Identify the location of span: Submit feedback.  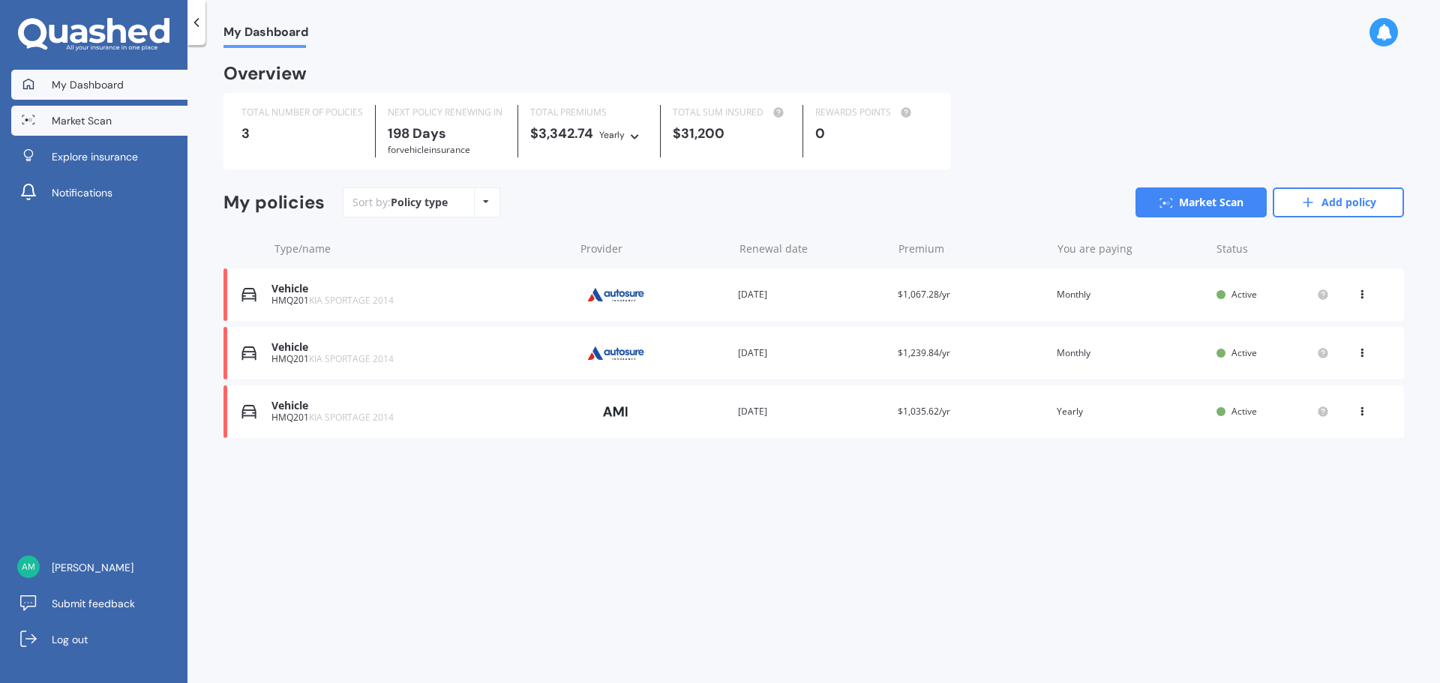
(93, 604).